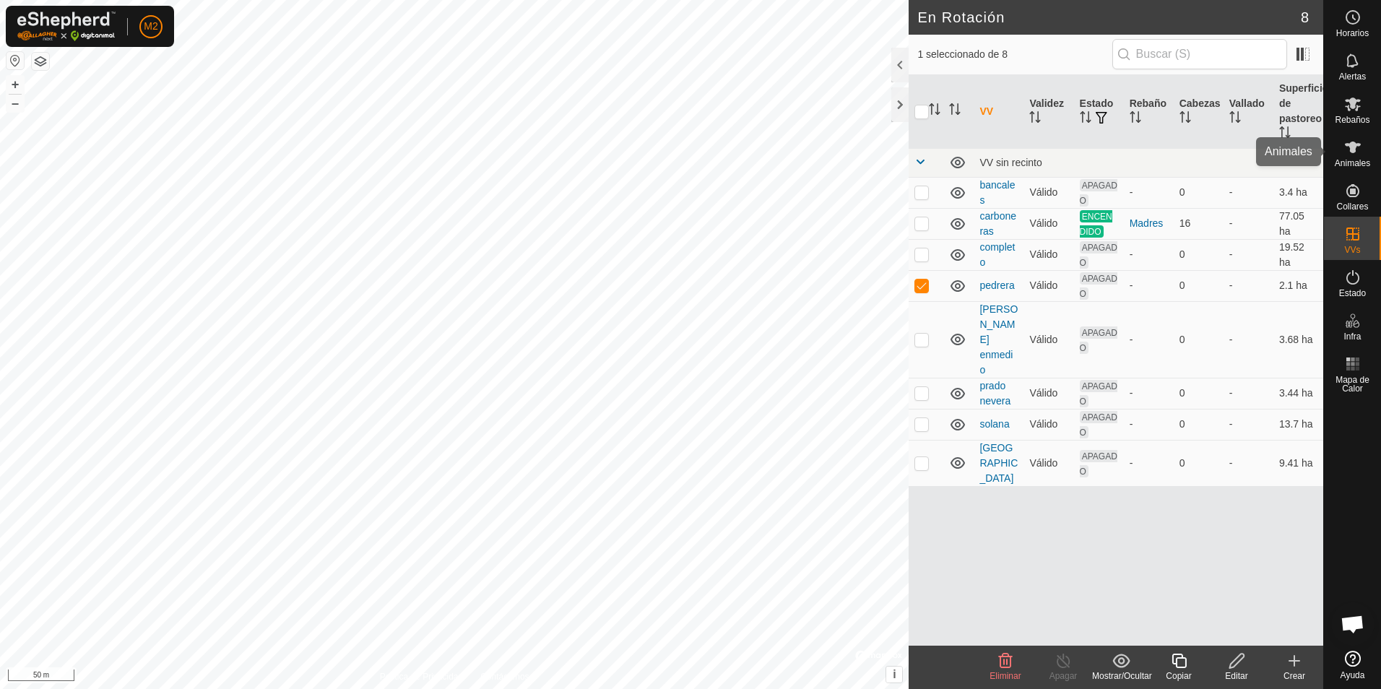 Image resolution: width=1381 pixels, height=689 pixels. I want to click on div: Chat abierto, so click(1353, 624).